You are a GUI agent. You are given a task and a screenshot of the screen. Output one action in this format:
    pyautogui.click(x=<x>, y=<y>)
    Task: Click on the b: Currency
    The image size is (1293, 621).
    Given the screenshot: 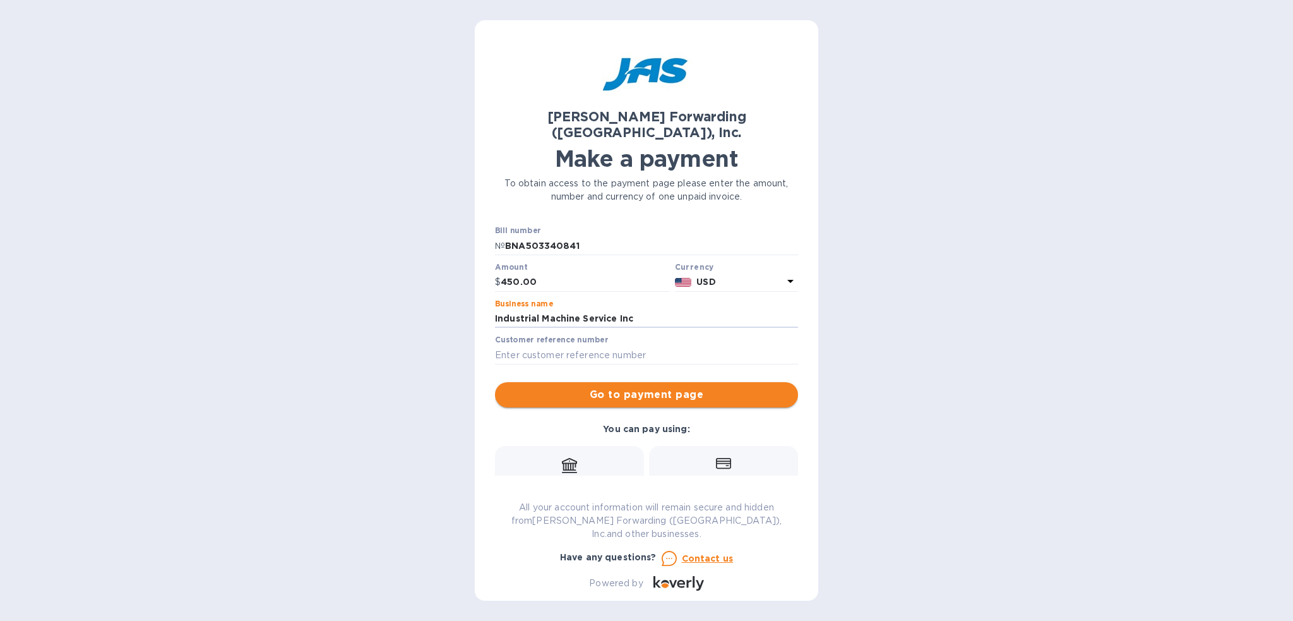 What is the action you would take?
    pyautogui.click(x=694, y=266)
    